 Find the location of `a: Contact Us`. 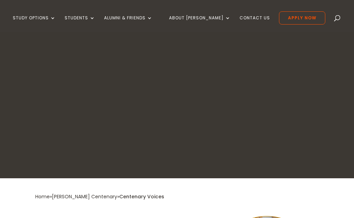

a: Contact Us is located at coordinates (255, 24).